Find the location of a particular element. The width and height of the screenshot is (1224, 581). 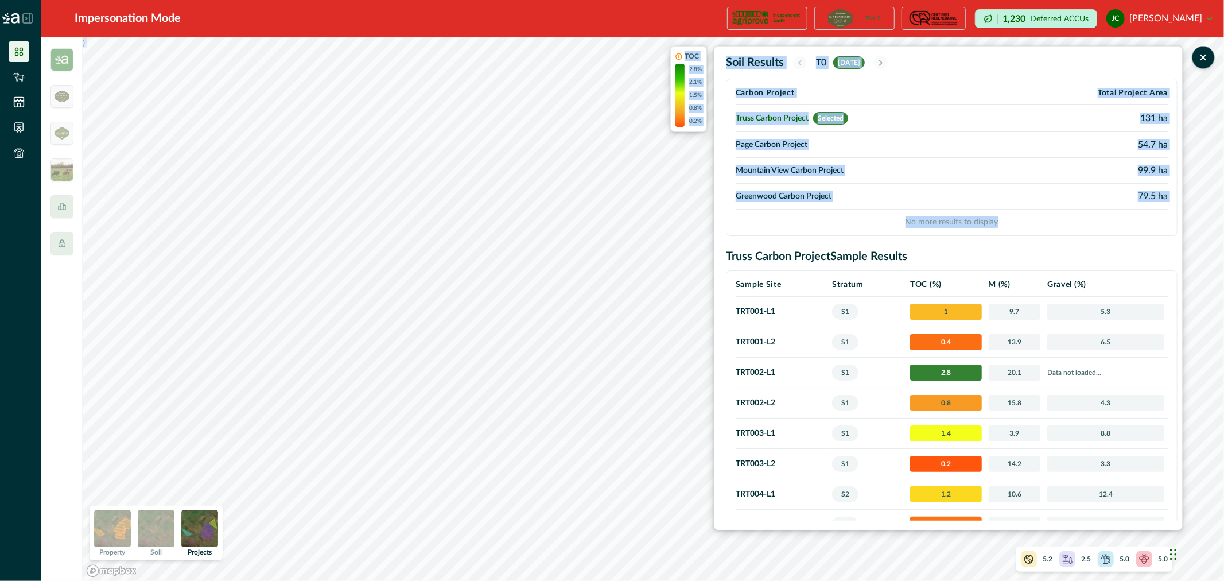

span: 10.6 is located at coordinates (1015, 494).